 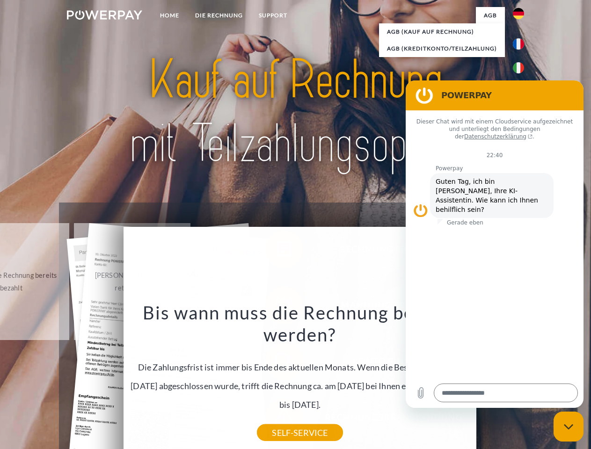 What do you see at coordinates (102, 15) in the screenshot?
I see `h2: POWERPAY` at bounding box center [102, 15].